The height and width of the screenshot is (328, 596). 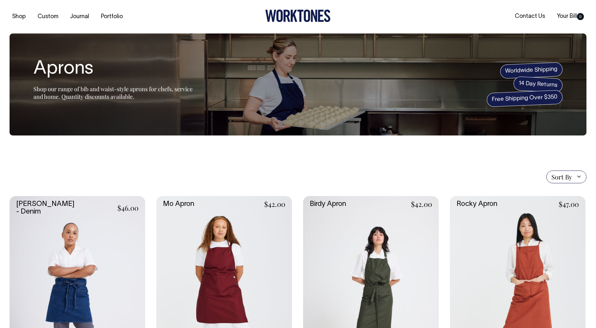 What do you see at coordinates (48, 17) in the screenshot?
I see `a: Custom` at bounding box center [48, 17].